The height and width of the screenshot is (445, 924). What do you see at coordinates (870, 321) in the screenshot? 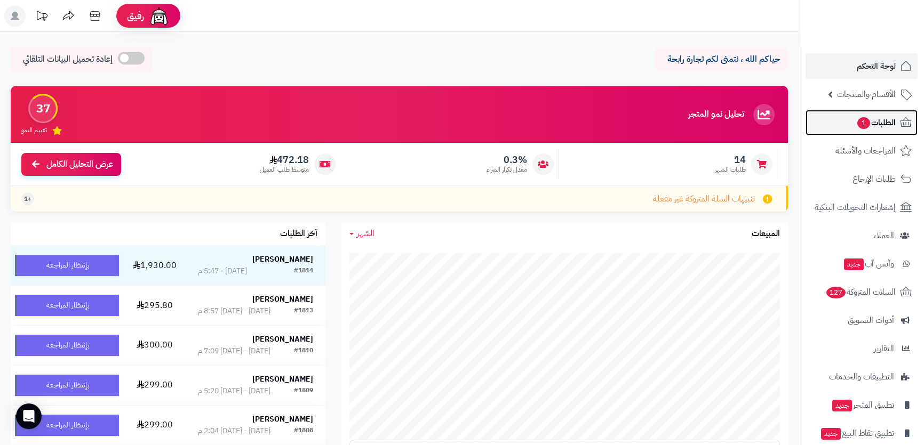
I see `span: أدوات التسويق` at bounding box center [870, 321].